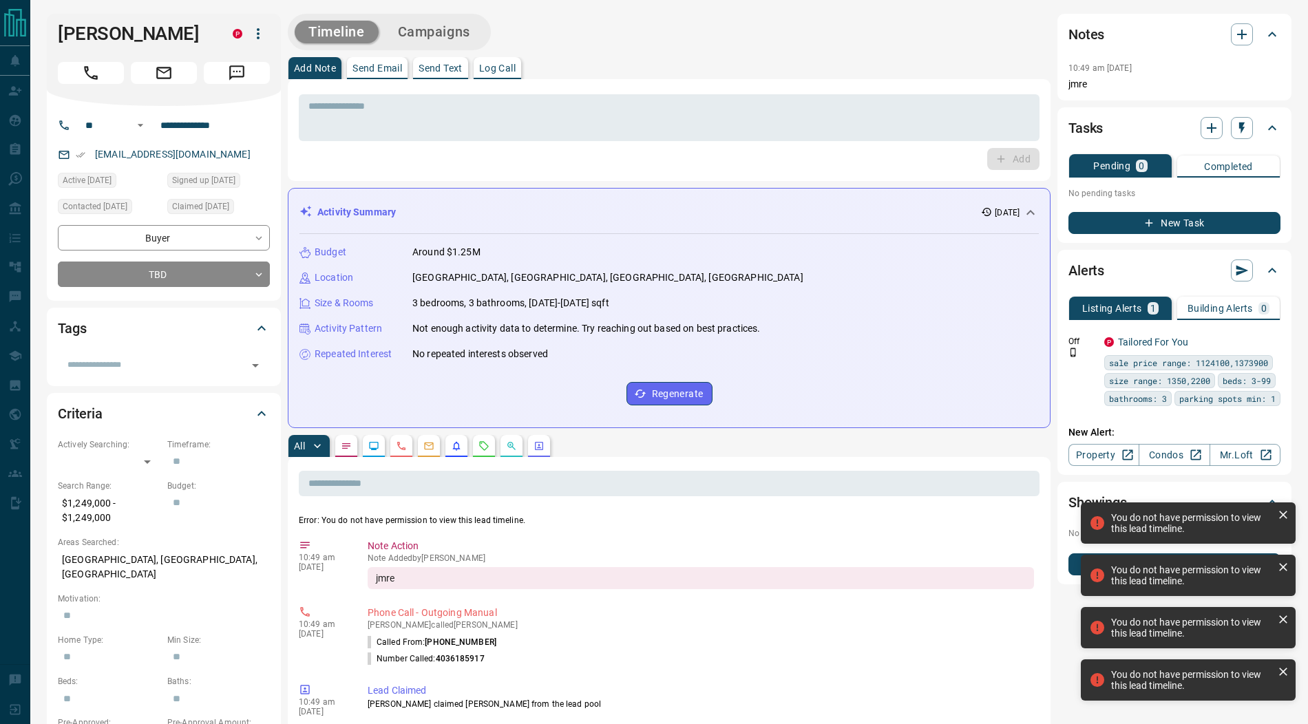 Image resolution: width=1308 pixels, height=724 pixels. Describe the element at coordinates (701, 690) in the screenshot. I see `p: Lead Claimed` at that location.